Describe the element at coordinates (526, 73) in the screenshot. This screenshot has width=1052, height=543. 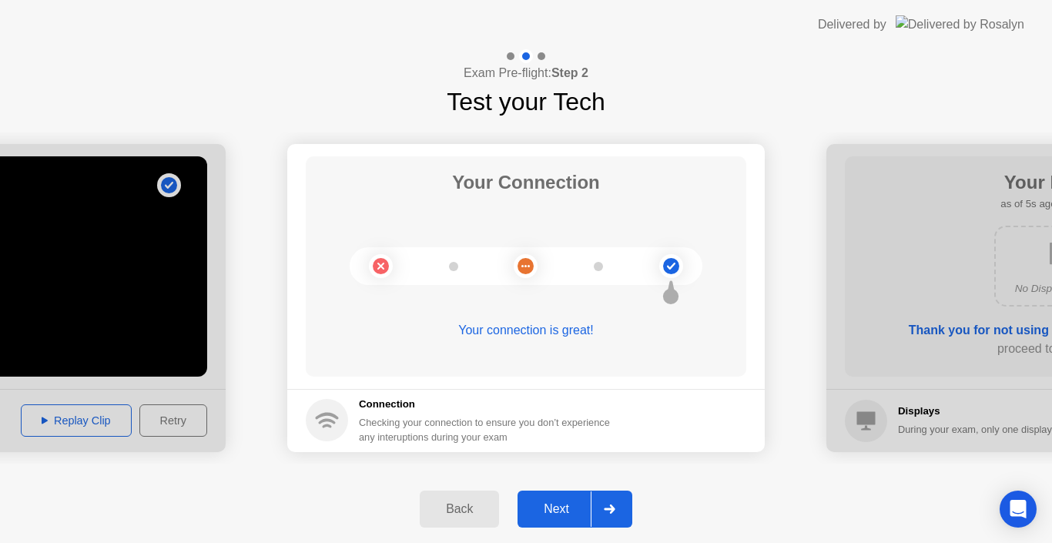
I see `h4: Exam Pre-flight:` at that location.